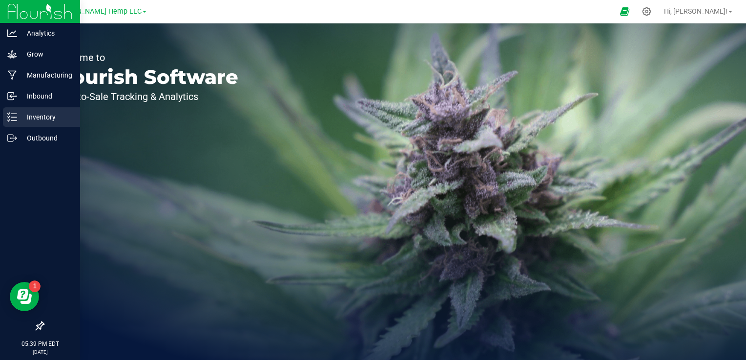 Image resolution: width=746 pixels, height=360 pixels. I want to click on span: Open Ecommerce Menu, so click(624, 11).